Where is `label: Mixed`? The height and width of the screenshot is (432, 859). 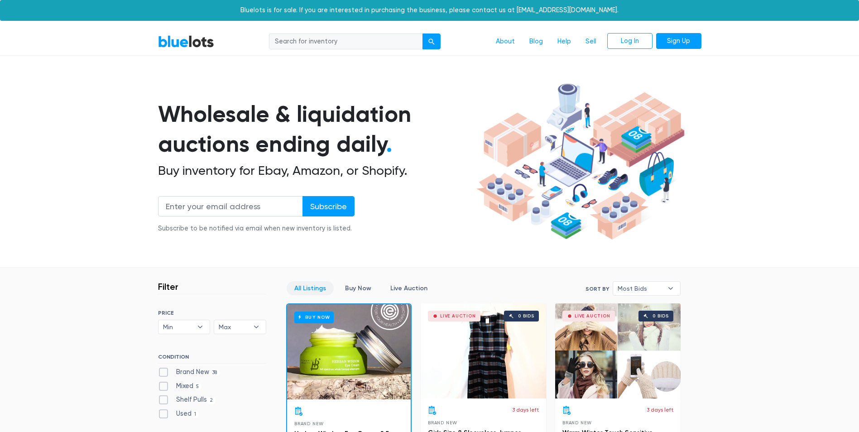
label: Mixed is located at coordinates (180, 386).